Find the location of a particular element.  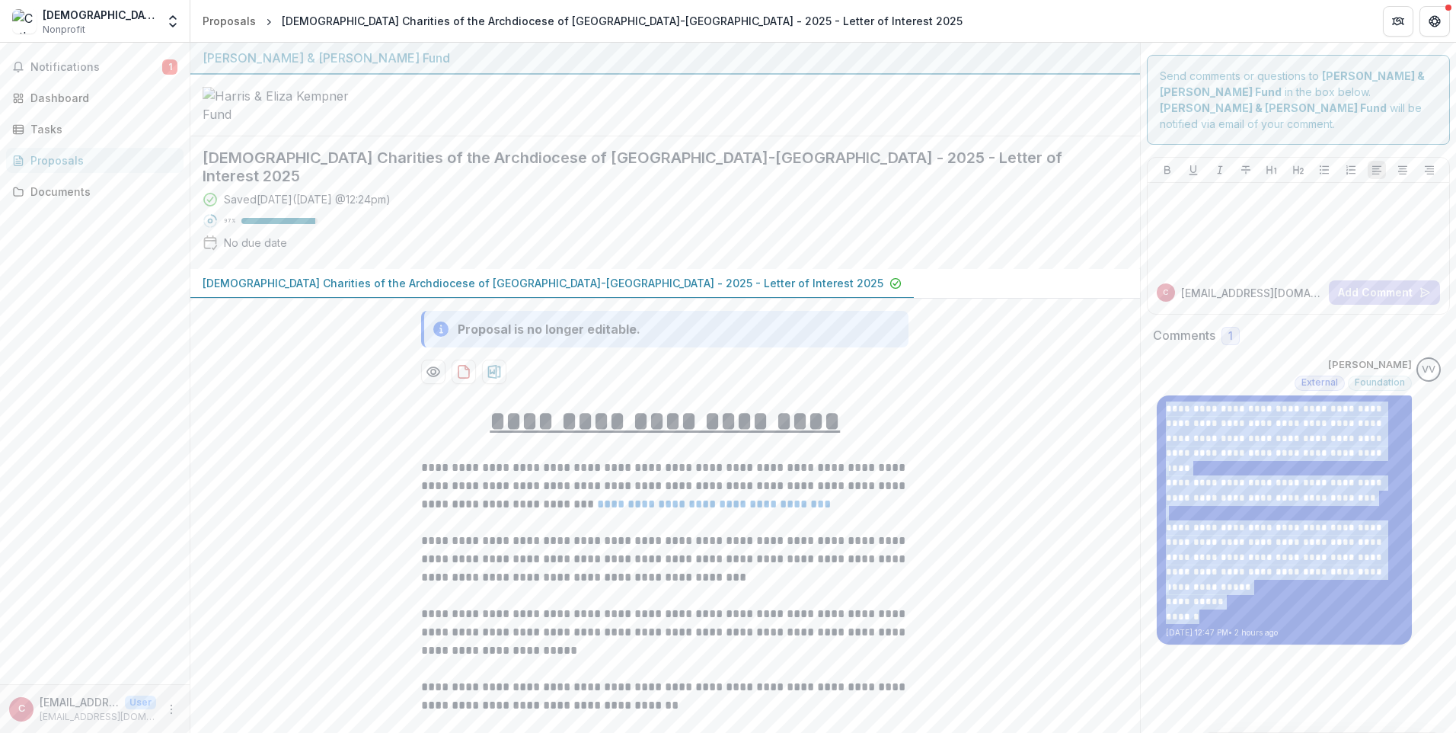

button: Preview b296832c-91be-45c6-b817-bffee5261a01-0.pdf is located at coordinates (433, 372).